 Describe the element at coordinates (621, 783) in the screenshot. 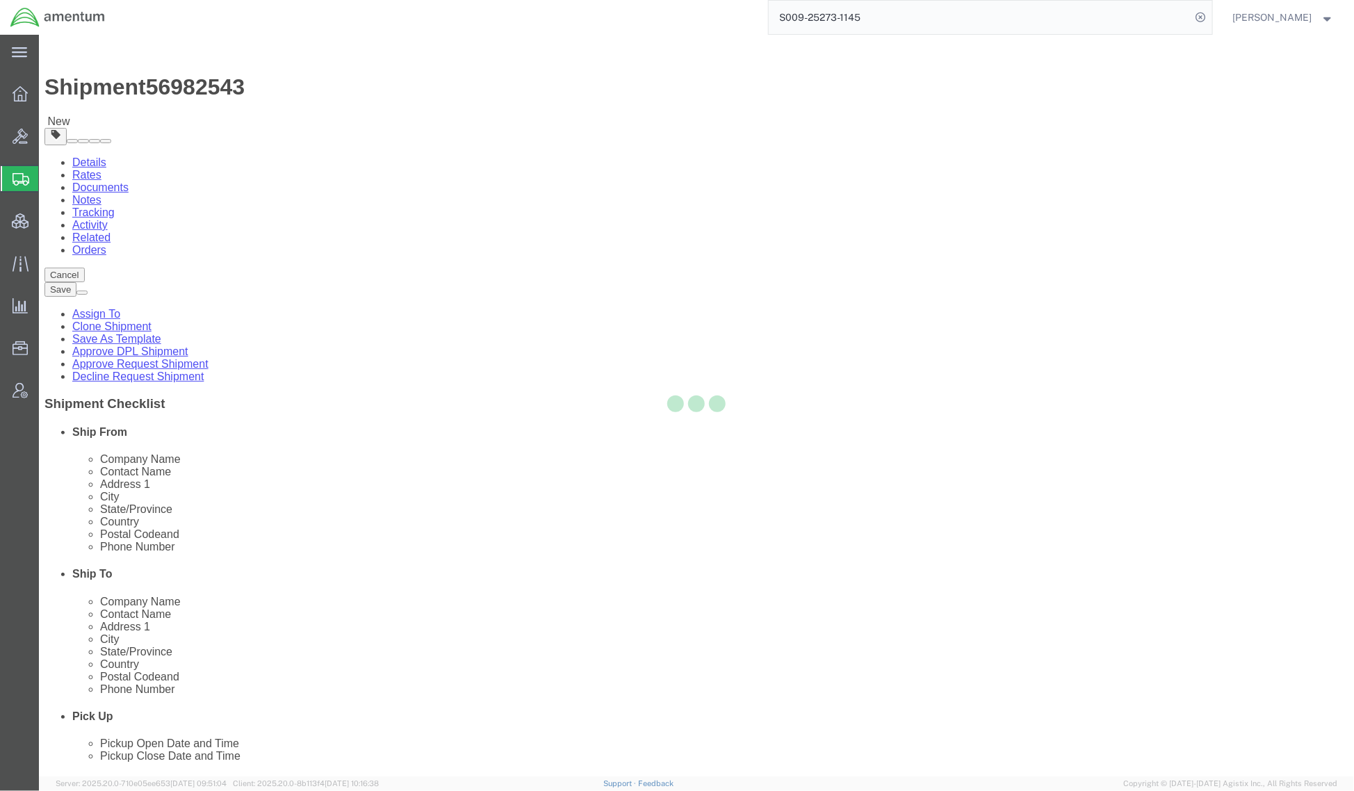

I see `a: Support` at that location.